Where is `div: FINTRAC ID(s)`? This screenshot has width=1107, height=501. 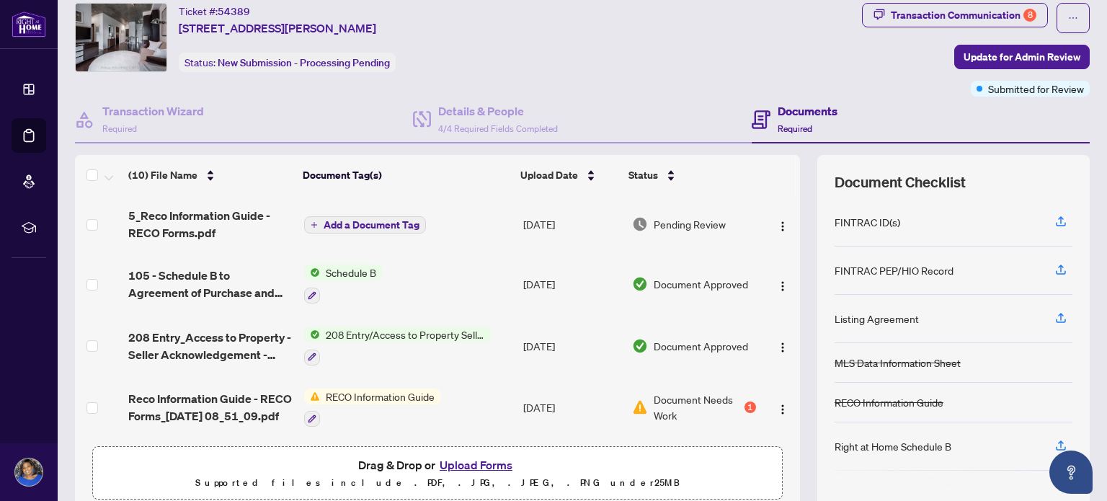
div: FINTRAC ID(s) is located at coordinates (867, 222).